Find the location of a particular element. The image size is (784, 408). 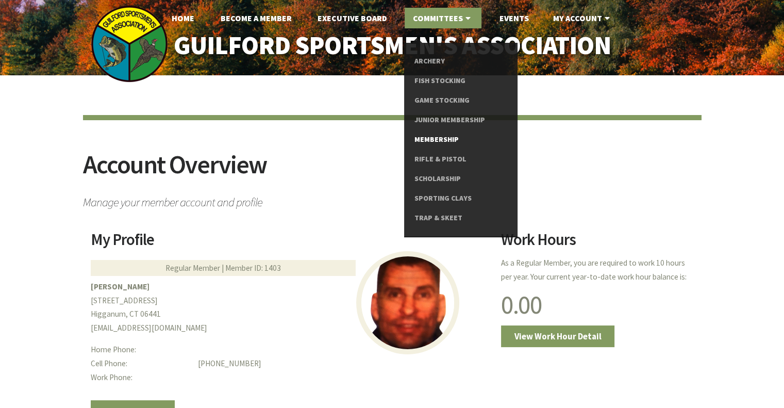

dt: Cell Phone is located at coordinates (140, 364).